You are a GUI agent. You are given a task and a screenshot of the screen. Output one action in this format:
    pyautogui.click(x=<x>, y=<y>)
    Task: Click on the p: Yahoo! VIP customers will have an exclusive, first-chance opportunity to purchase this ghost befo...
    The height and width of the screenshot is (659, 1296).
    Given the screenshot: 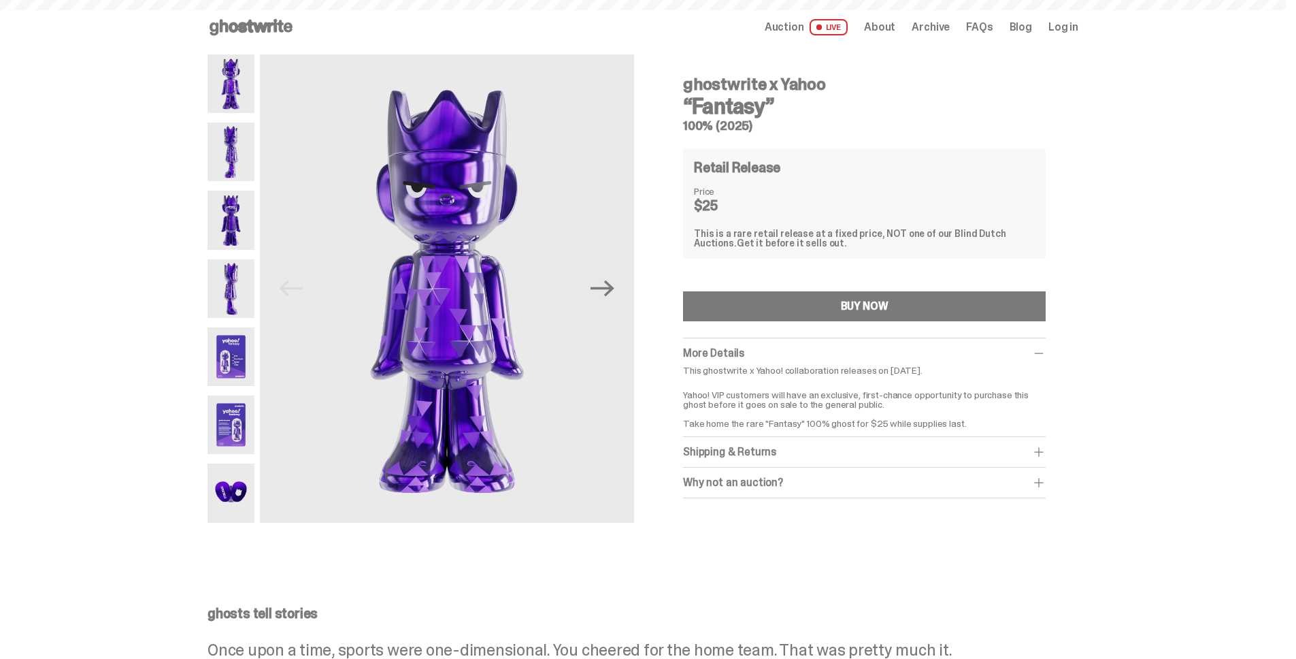 What is the action you would take?
    pyautogui.click(x=864, y=404)
    